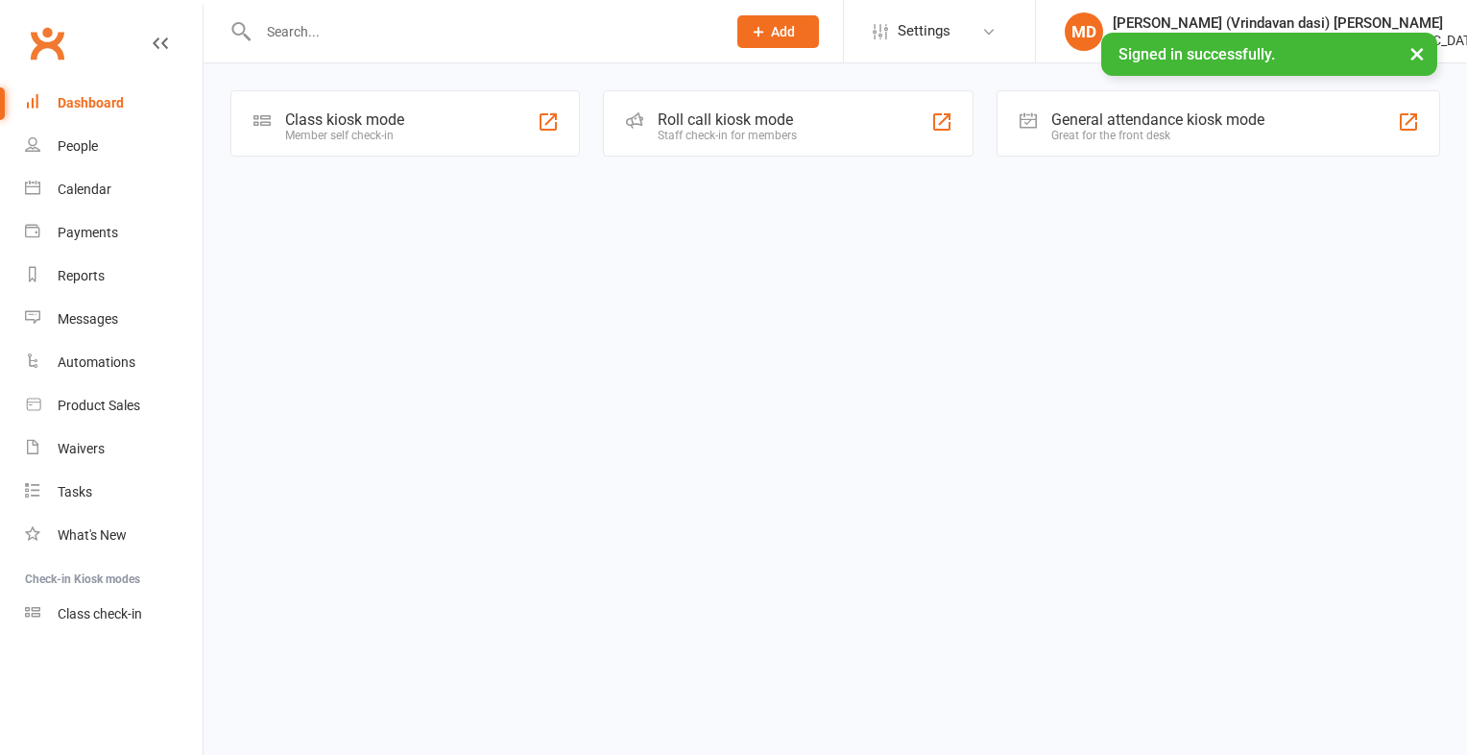  What do you see at coordinates (1197, 54) in the screenshot?
I see `span: Signed in successfully.` at bounding box center [1197, 54].